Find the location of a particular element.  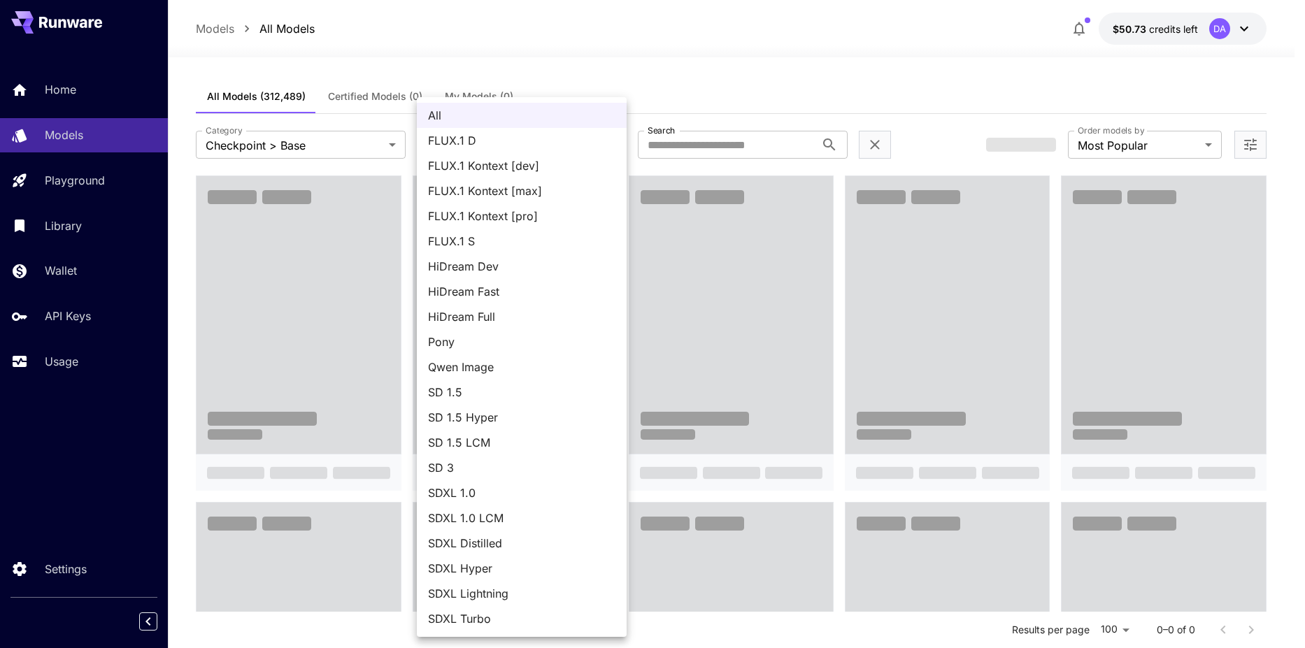

span: SDXL Distilled is located at coordinates (522, 543).